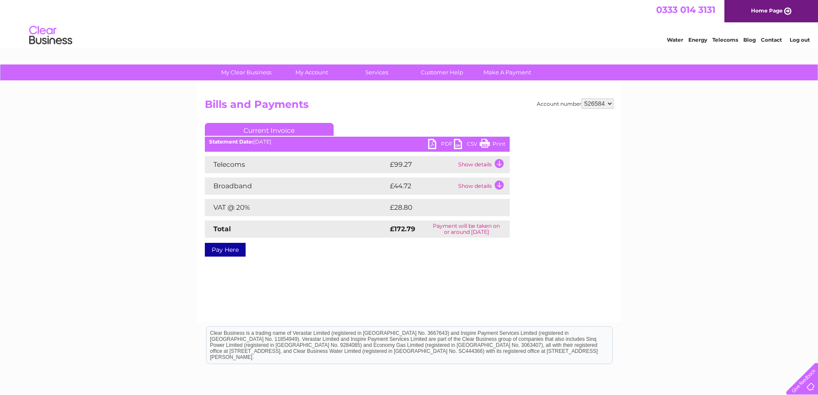 Image resolution: width=818 pixels, height=395 pixels. What do you see at coordinates (575, 103) in the screenshot?
I see `div: Account number` at bounding box center [575, 103].